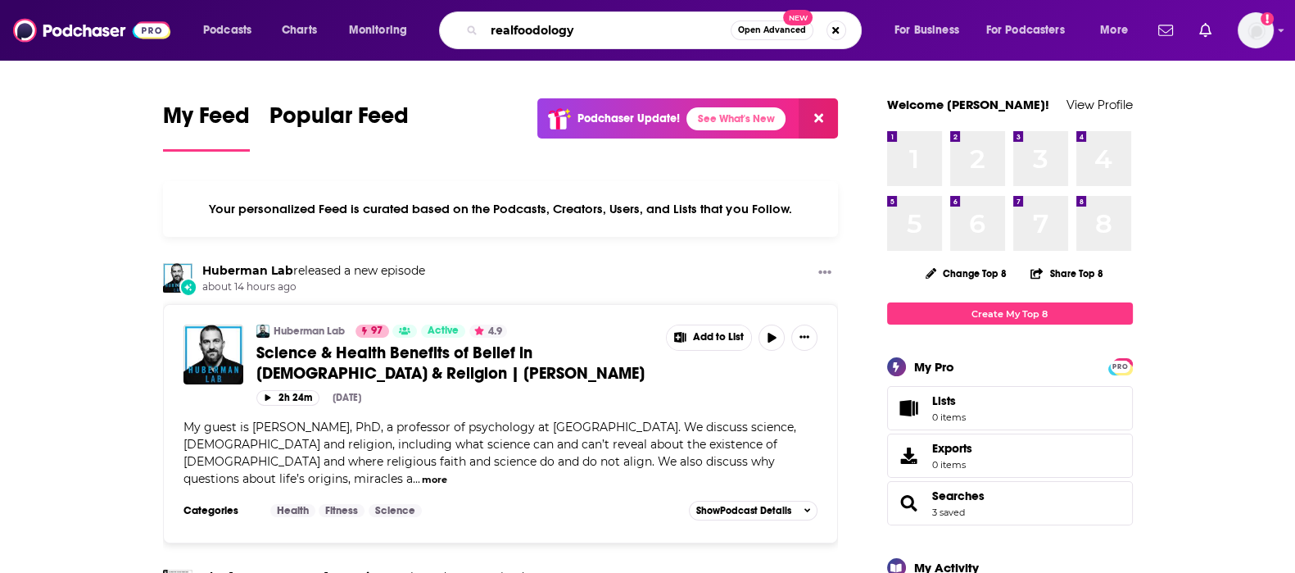  What do you see at coordinates (772, 30) in the screenshot?
I see `button: Open AdvancedNew` at bounding box center [772, 30].